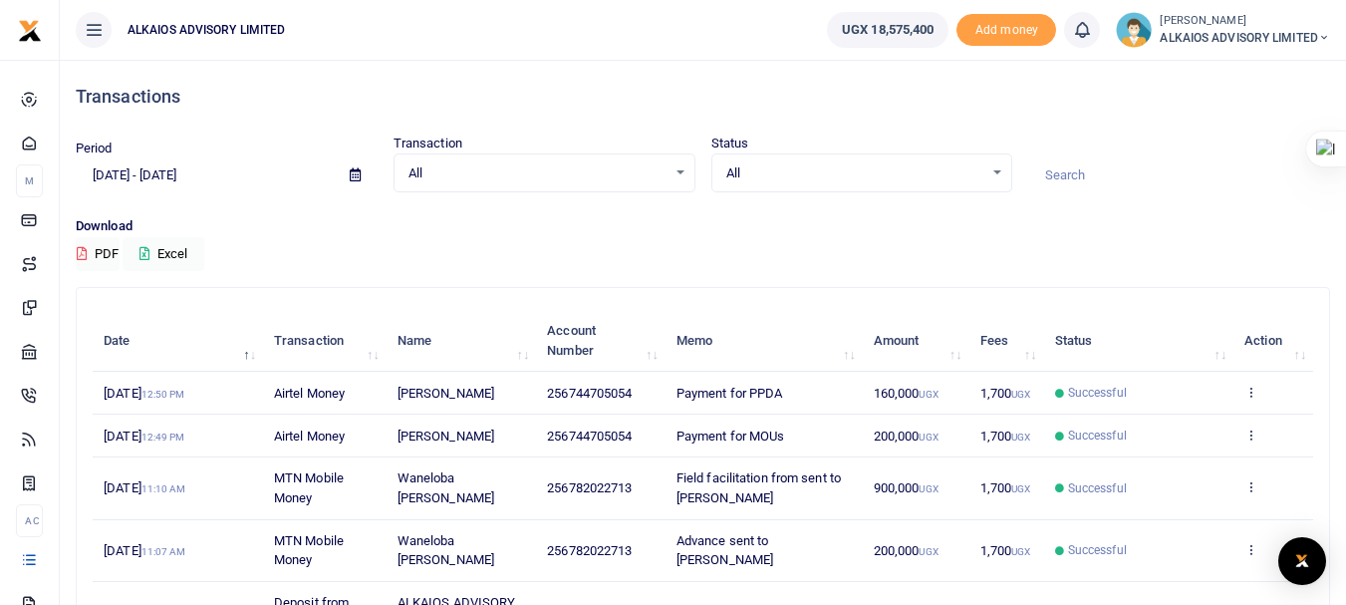 Image resolution: width=1346 pixels, height=605 pixels. Describe the element at coordinates (325, 341) in the screenshot. I see `th: Transaction: activate to sort column ascending` at that location.